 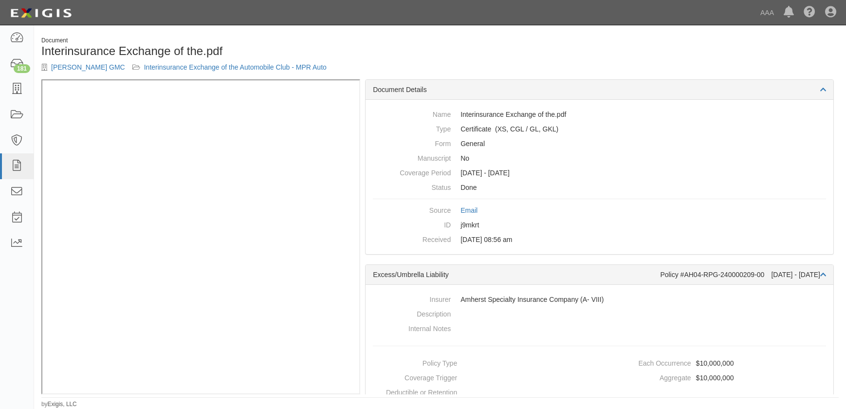 I want to click on a: AAA, so click(x=767, y=13).